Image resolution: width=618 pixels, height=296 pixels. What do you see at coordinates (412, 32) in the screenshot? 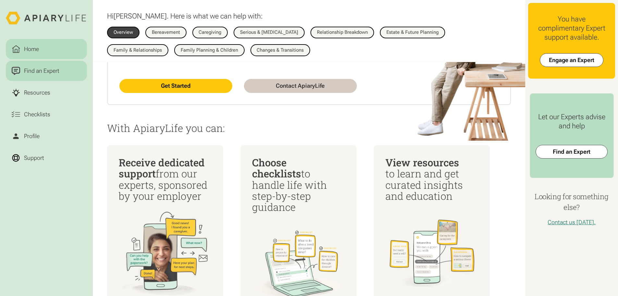
I see `div: Estate & Future Planning` at bounding box center [412, 32].